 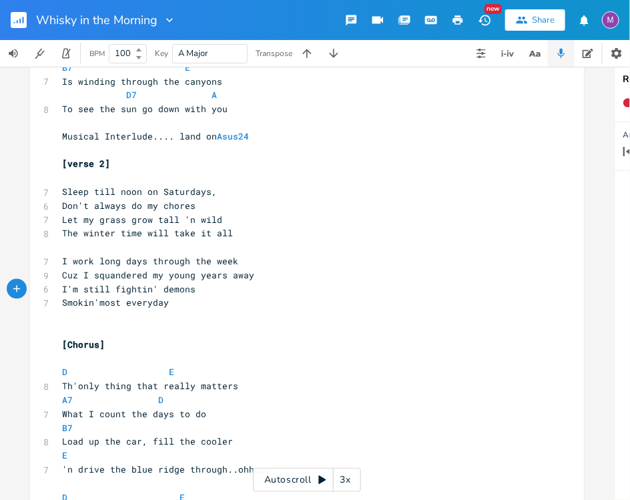 I want to click on div: Autoscroll, so click(x=307, y=480).